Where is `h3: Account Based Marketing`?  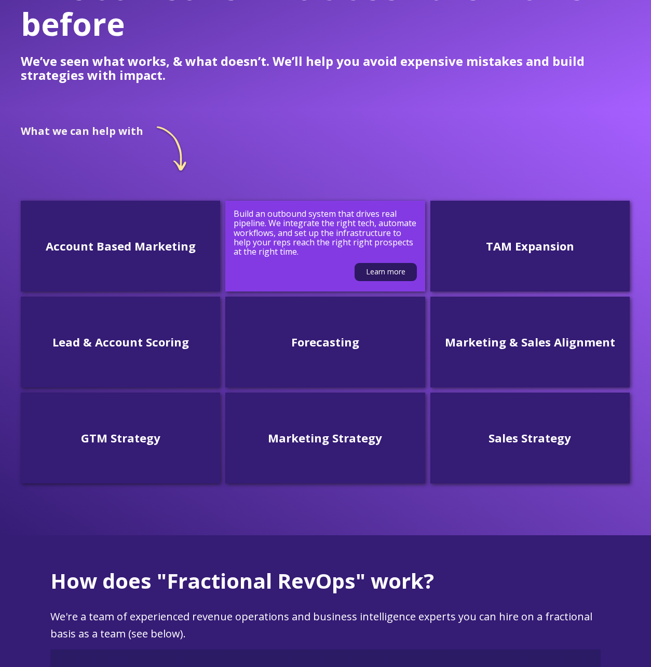
h3: Account Based Marketing is located at coordinates (120, 246).